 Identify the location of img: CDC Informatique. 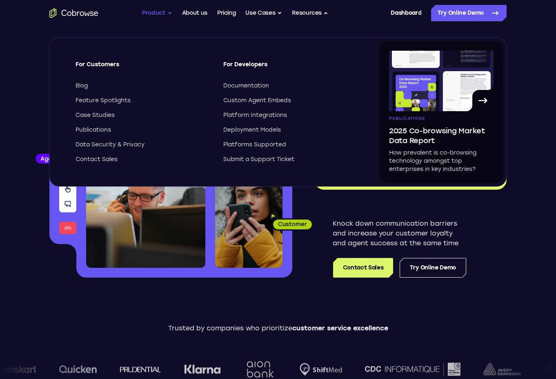
(413, 368).